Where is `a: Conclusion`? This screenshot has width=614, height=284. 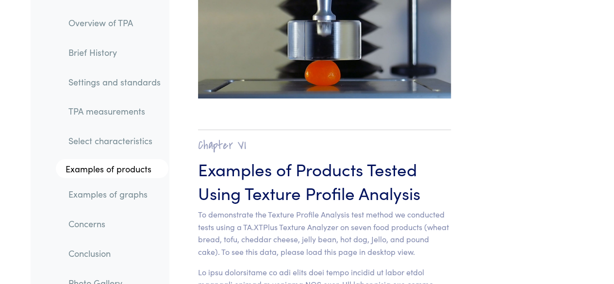 a: Conclusion is located at coordinates (114, 253).